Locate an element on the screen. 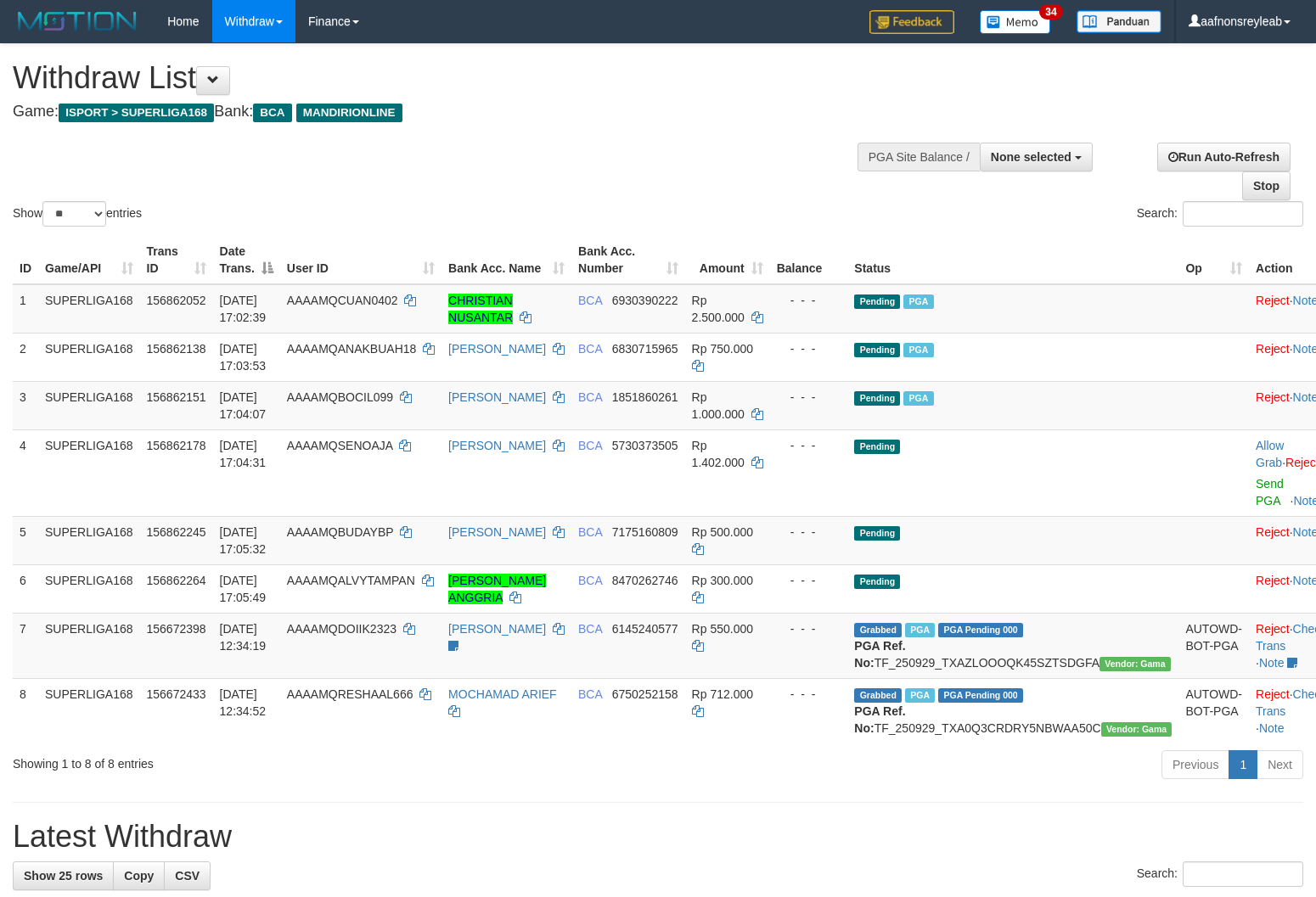  span: AAAAMQCUAN0402 is located at coordinates (342, 301).